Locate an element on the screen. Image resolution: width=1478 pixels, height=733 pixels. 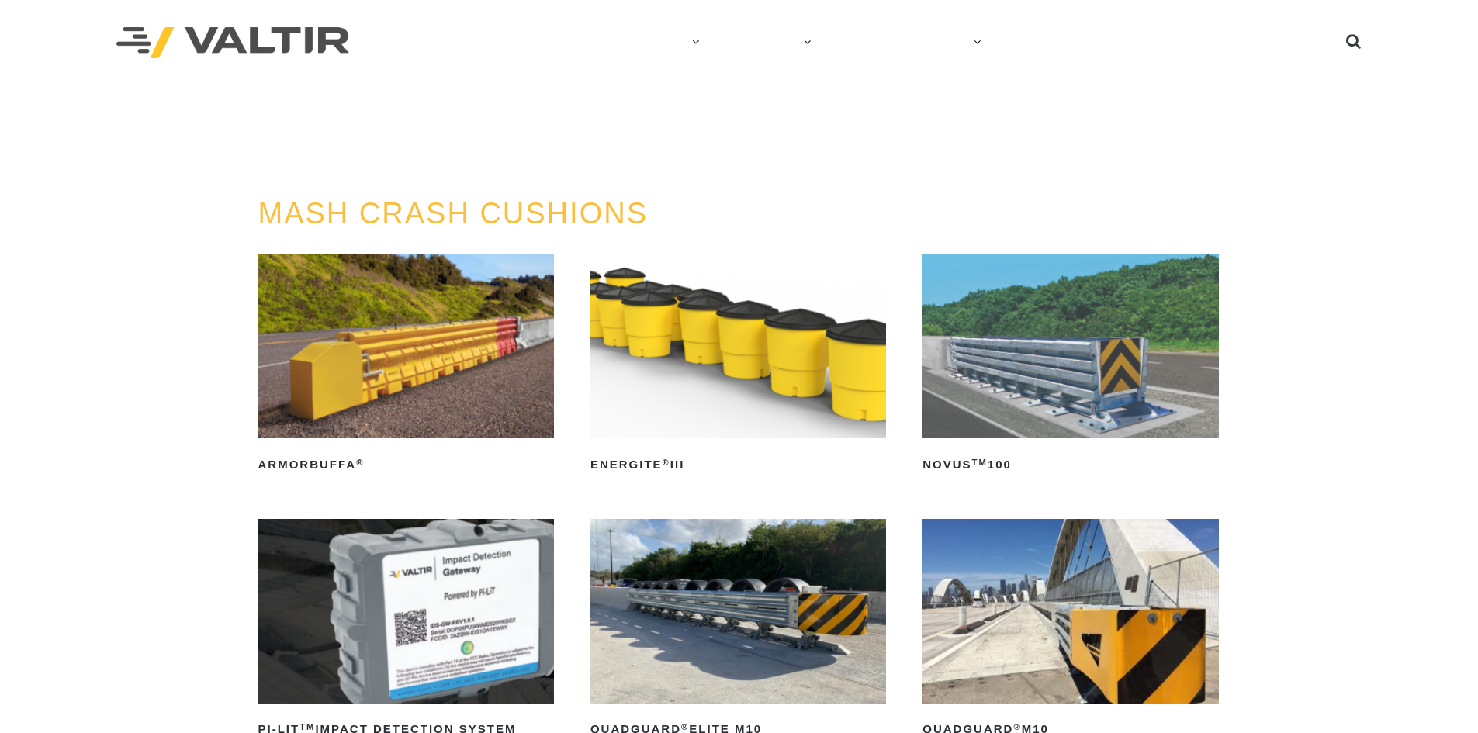
h2: ArmorBuffa is located at coordinates (405, 465).